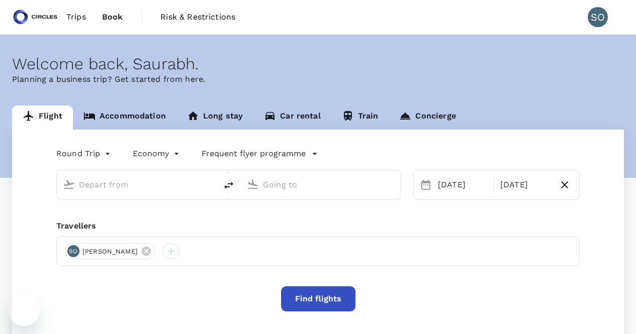 The height and width of the screenshot is (334, 636). Describe the element at coordinates (321, 185) in the screenshot. I see `input: Going to` at that location.